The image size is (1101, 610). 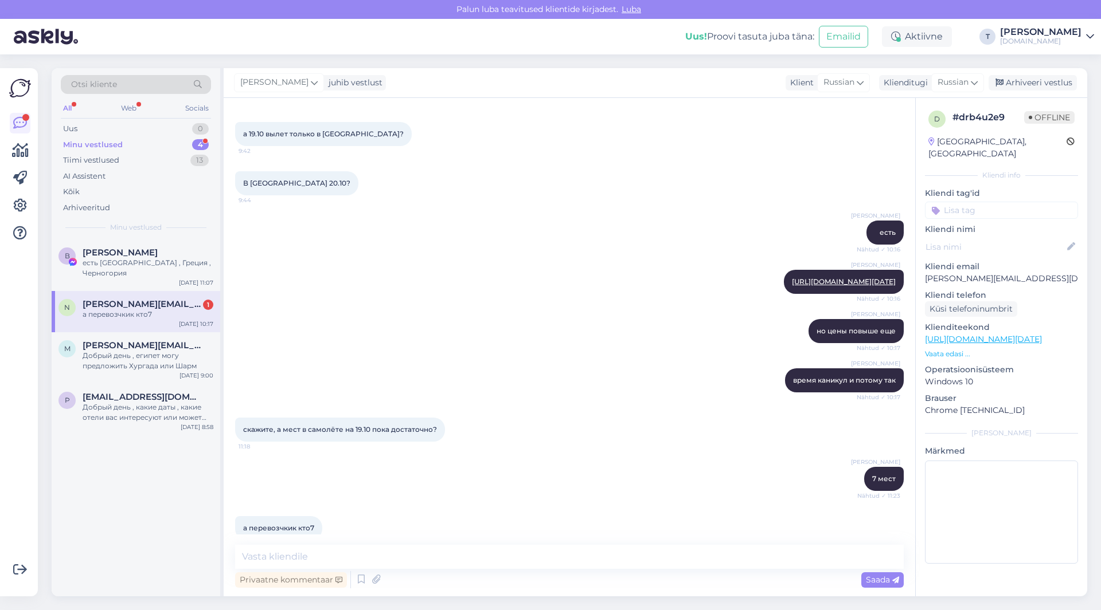 I want to click on p: Märkmed, so click(x=1001, y=451).